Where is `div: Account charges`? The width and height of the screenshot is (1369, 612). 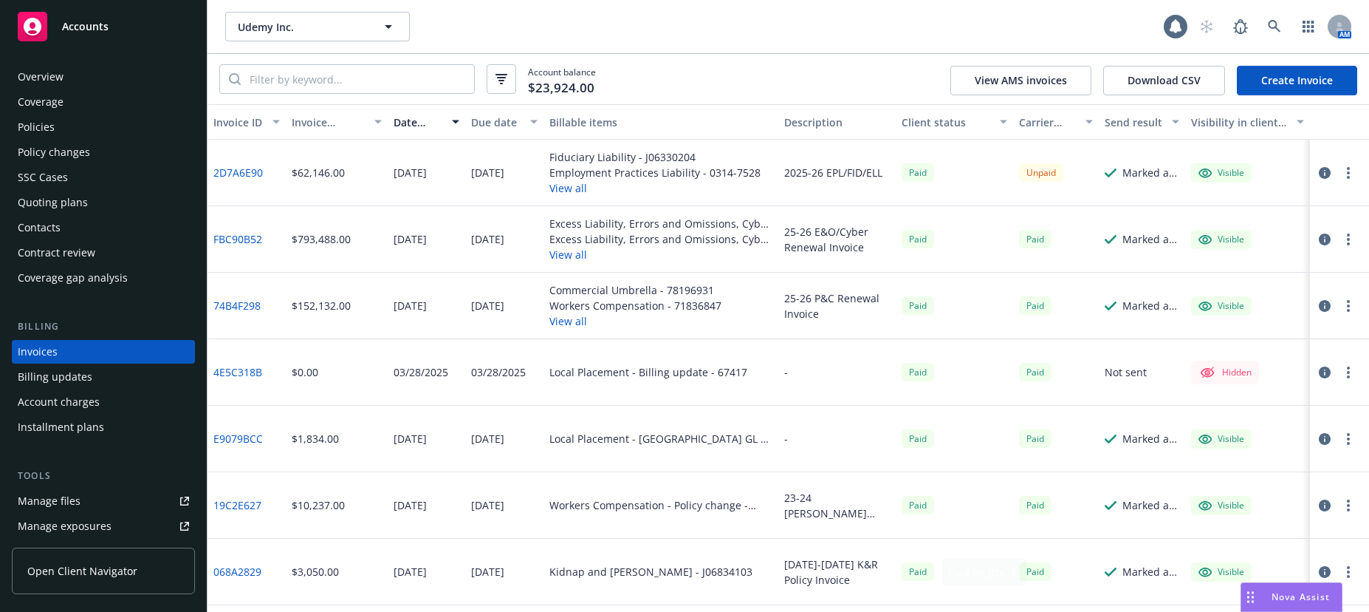 div: Account charges is located at coordinates (58, 402).